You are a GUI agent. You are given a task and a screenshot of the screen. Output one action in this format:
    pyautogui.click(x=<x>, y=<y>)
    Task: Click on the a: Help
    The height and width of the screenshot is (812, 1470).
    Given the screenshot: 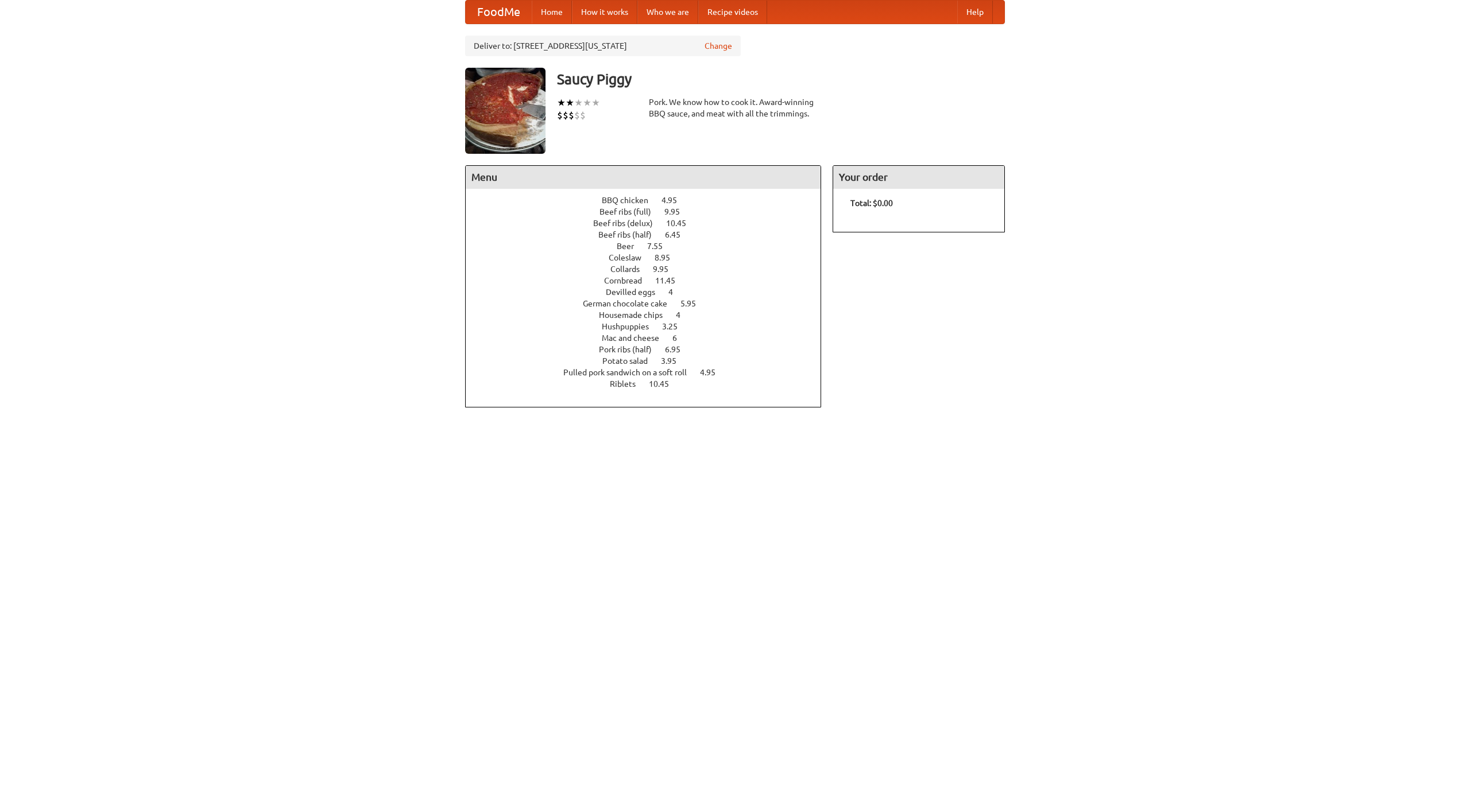 What is the action you would take?
    pyautogui.click(x=975, y=12)
    